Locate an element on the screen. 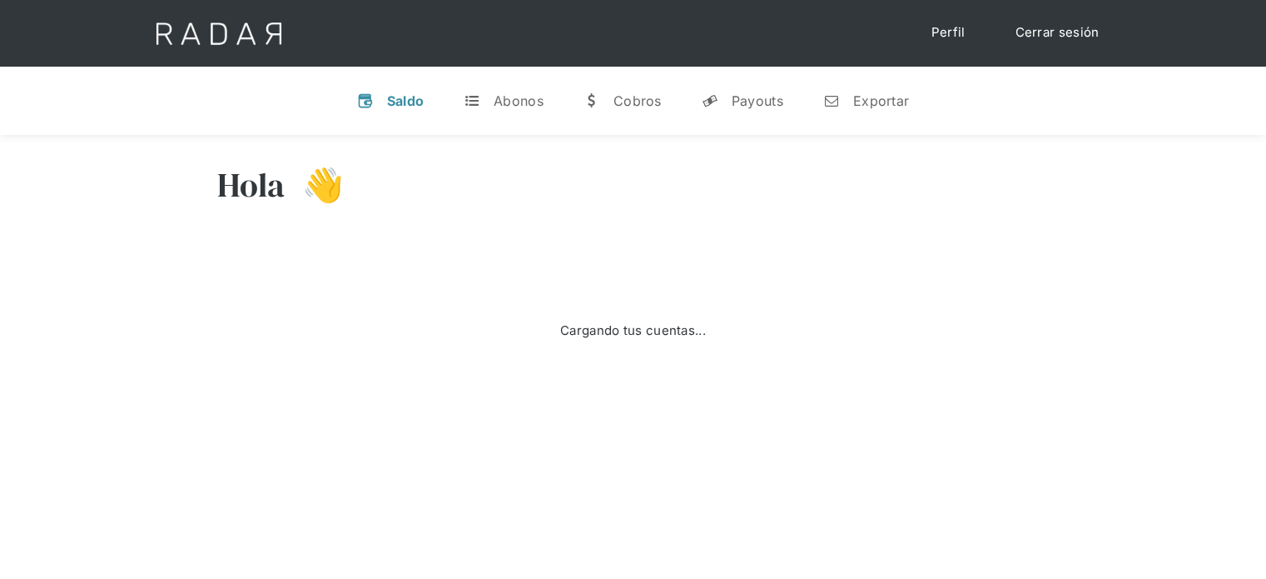 Image resolution: width=1266 pixels, height=579 pixels. div: Payouts is located at coordinates (758, 101).